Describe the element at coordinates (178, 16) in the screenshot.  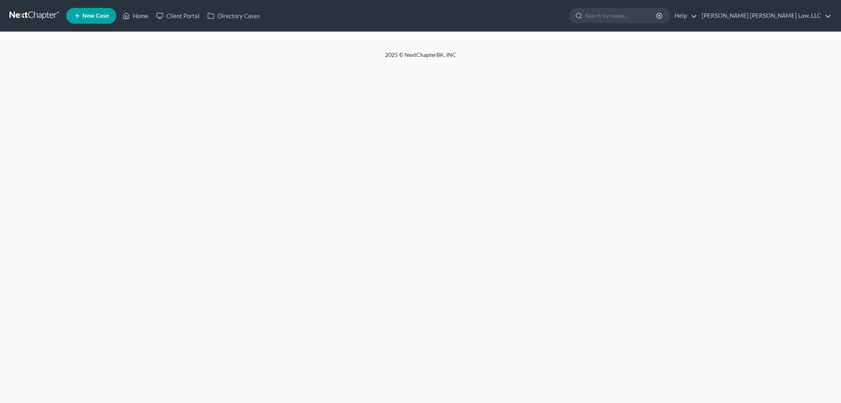
I see `a: Client Portal` at that location.